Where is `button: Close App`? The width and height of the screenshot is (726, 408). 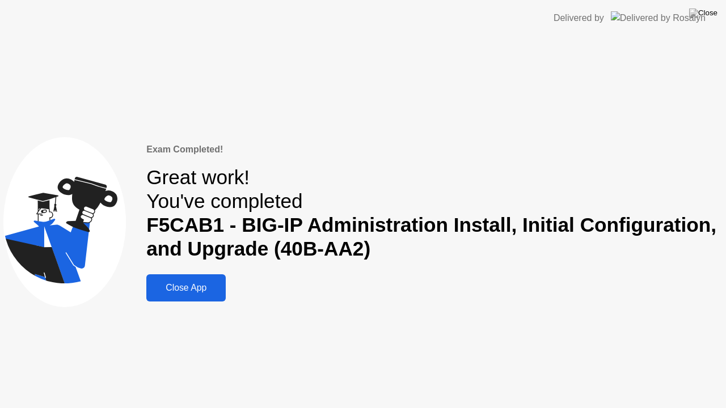
button: Close App is located at coordinates (186, 288).